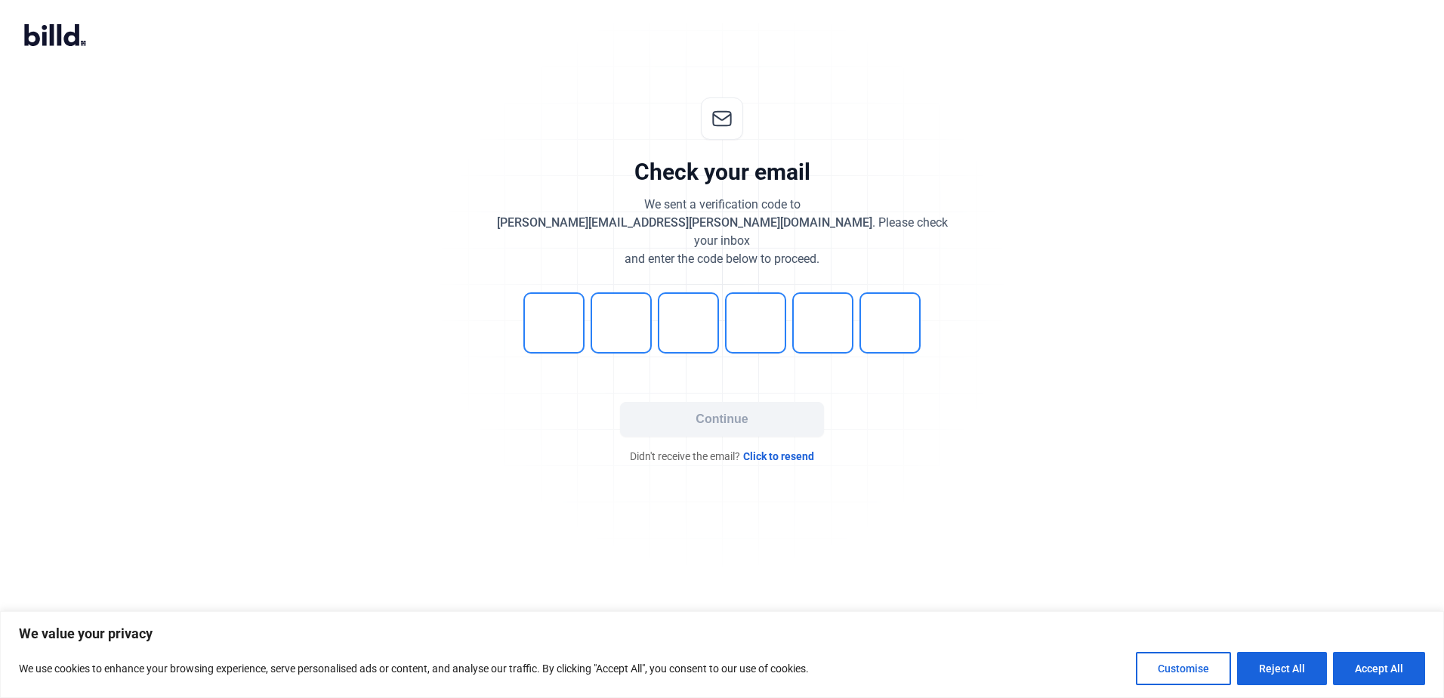 The width and height of the screenshot is (1444, 698). What do you see at coordinates (722, 232) in the screenshot?
I see `div: We sent a verification code to . Please check your inbox and enter the code below to proceed.` at bounding box center [722, 232].